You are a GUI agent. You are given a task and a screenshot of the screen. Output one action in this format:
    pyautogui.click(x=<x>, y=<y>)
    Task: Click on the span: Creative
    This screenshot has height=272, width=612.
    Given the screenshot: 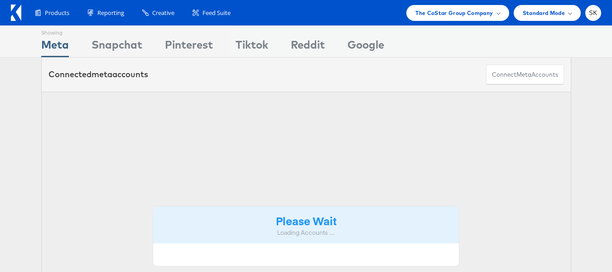 What is the action you would take?
    pyautogui.click(x=163, y=13)
    